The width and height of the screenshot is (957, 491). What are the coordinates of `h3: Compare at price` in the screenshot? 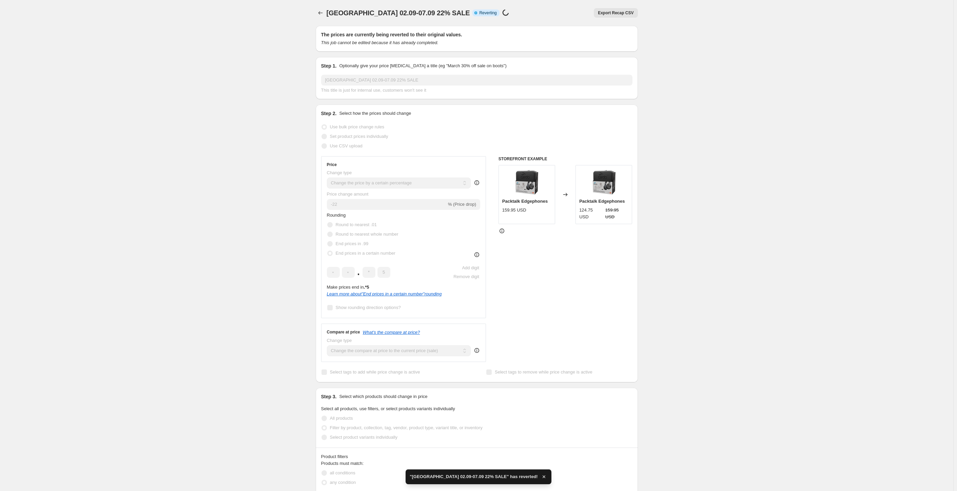 It's located at (344, 332).